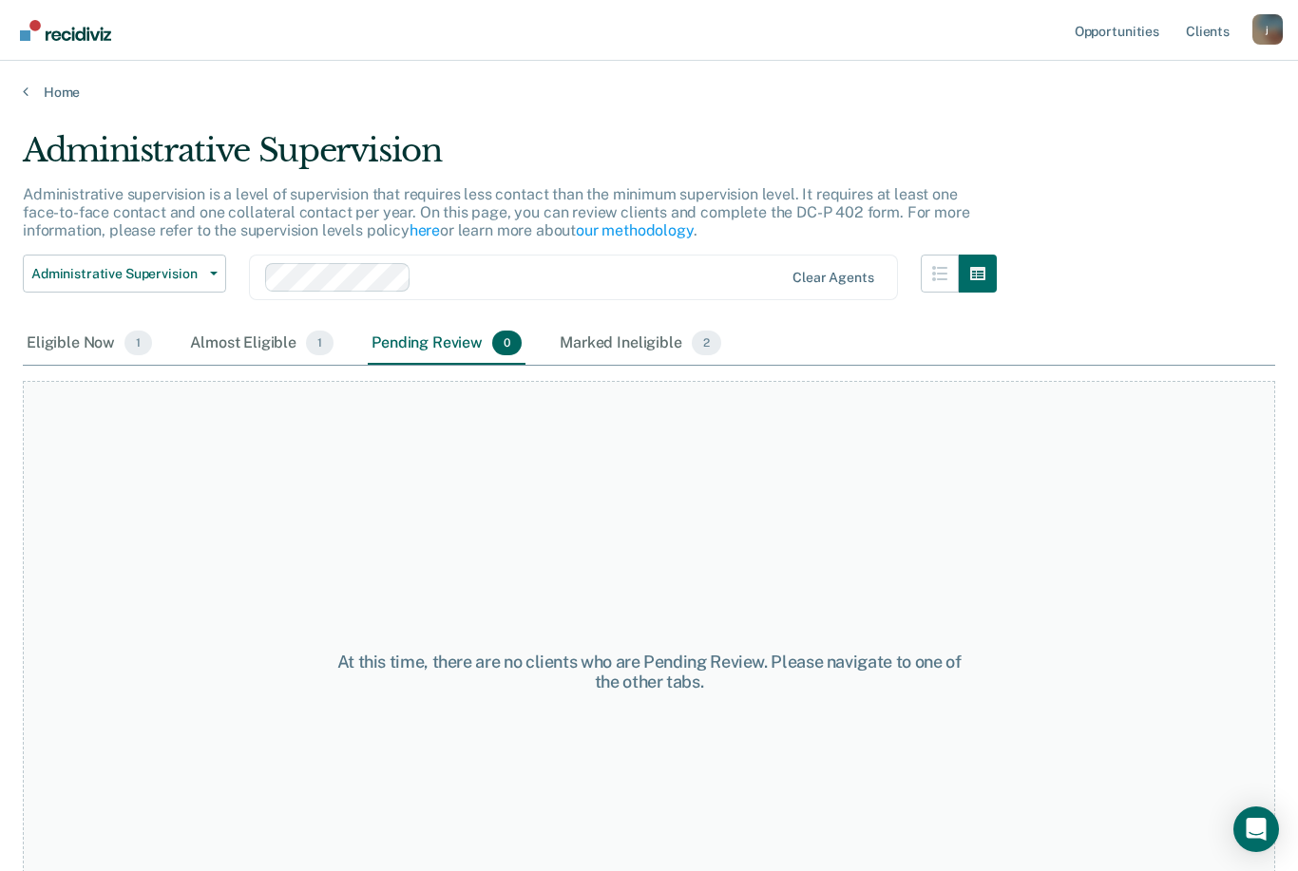 The height and width of the screenshot is (871, 1298). I want to click on div: Almost Eligible1, so click(261, 344).